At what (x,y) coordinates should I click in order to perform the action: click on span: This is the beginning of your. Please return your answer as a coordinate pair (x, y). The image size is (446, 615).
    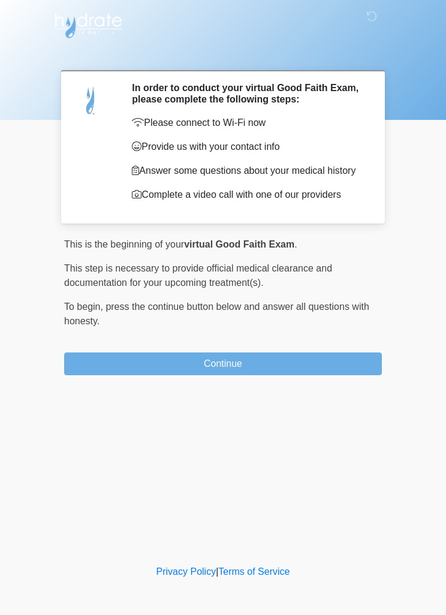
    Looking at the image, I should click on (124, 244).